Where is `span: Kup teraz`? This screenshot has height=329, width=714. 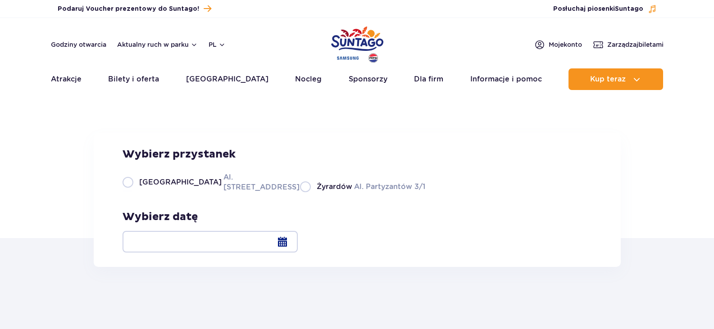 span: Kup teraz is located at coordinates (608, 79).